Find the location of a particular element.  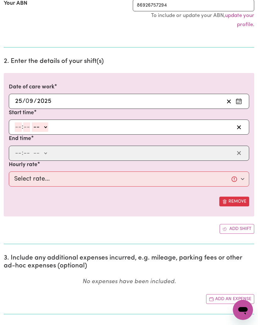

button: Add another expense is located at coordinates (230, 299).